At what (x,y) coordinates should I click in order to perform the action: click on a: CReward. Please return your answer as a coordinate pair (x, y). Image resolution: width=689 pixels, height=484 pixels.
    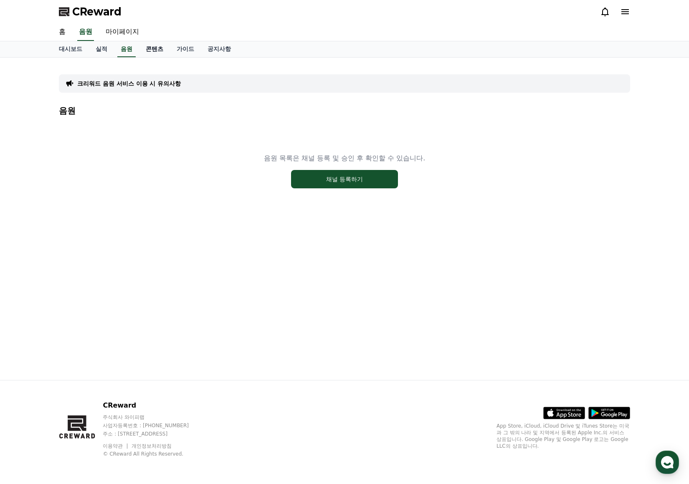
    Looking at the image, I should click on (90, 12).